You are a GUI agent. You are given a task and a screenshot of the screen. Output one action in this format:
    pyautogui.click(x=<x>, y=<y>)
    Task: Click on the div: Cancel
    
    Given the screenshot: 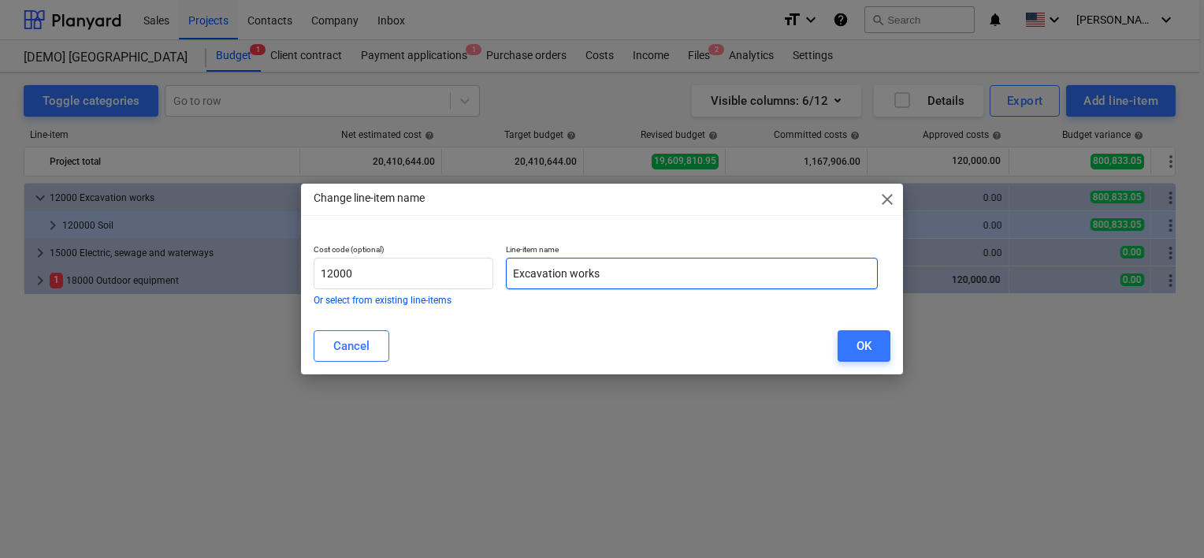 What is the action you would take?
    pyautogui.click(x=352, y=346)
    